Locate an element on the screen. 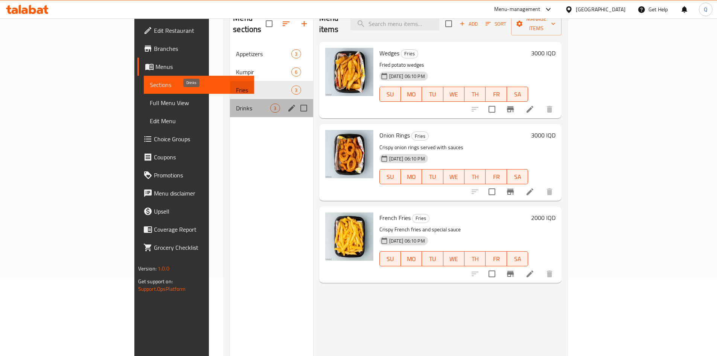 The width and height of the screenshot is (717, 356). a: Sections is located at coordinates (199, 85).